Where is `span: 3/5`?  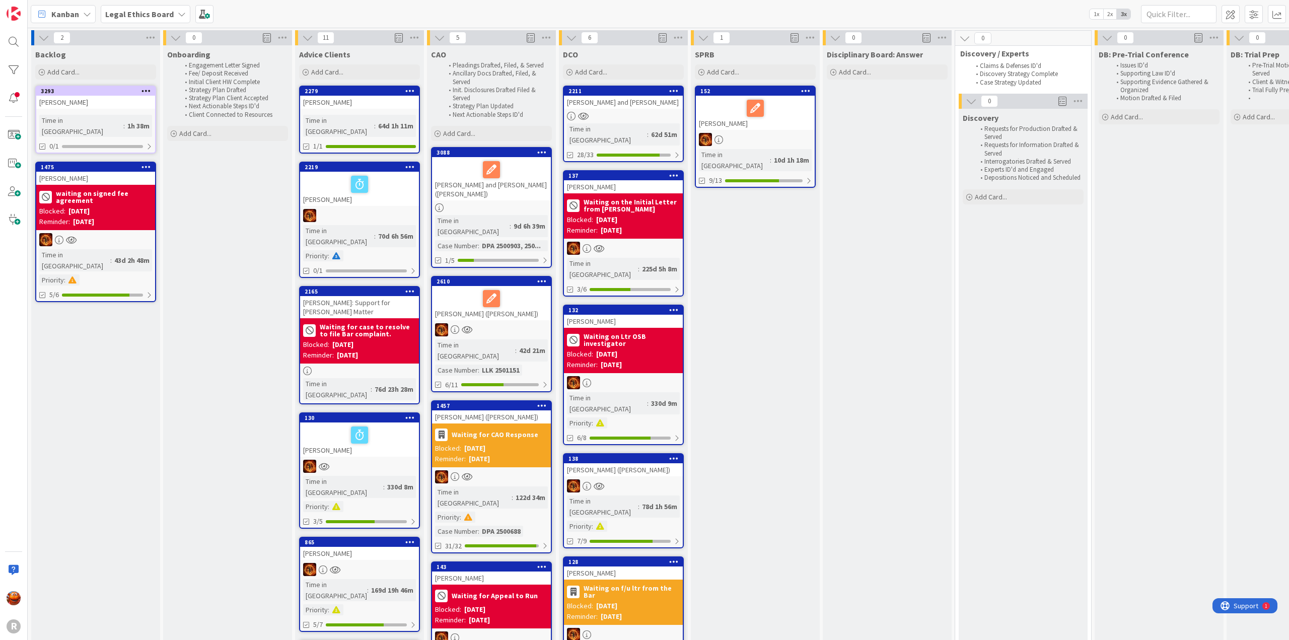
span: 3/5 is located at coordinates (318, 521).